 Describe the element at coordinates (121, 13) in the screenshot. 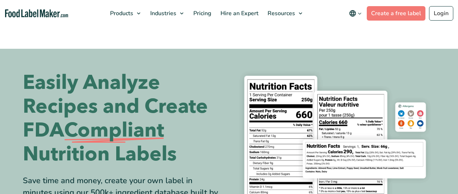

I see `span: Products` at that location.